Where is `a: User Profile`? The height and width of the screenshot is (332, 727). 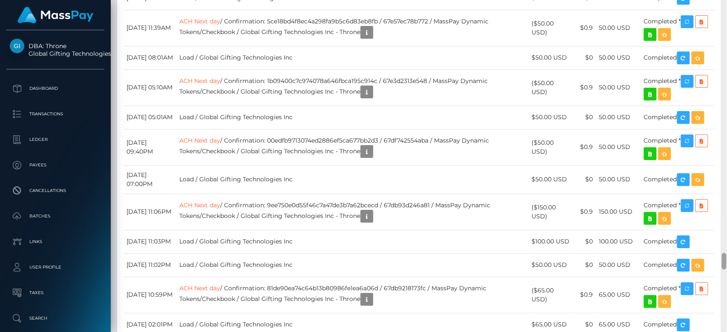 a: User Profile is located at coordinates (55, 268).